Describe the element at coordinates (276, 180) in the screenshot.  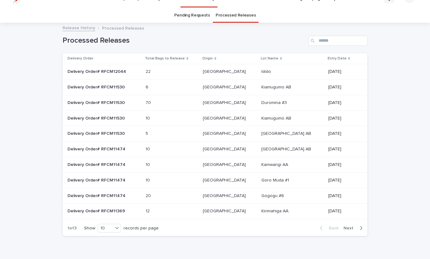
I see `p: Goro Muda #1` at that location.